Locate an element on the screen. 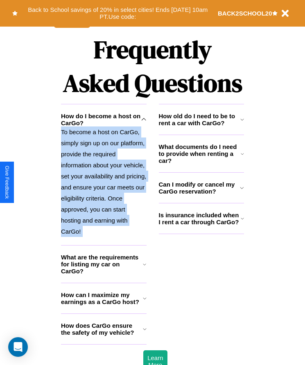 The image size is (305, 365). p: To become a host on CarGo, simply sign up on our platform, provide the required information about... is located at coordinates (104, 182).